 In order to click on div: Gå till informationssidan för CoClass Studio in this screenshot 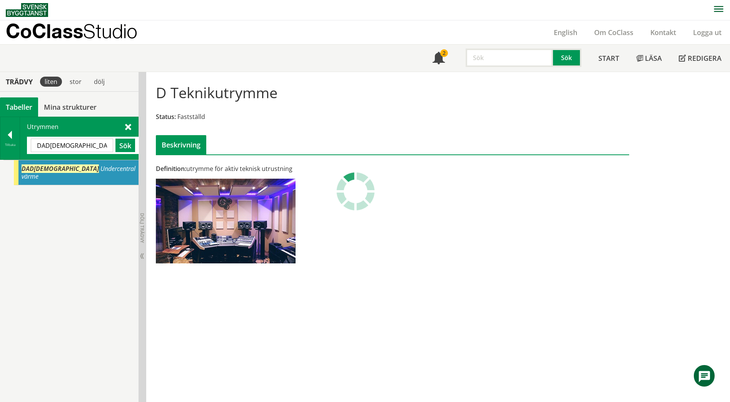, I will do `click(76, 172)`.